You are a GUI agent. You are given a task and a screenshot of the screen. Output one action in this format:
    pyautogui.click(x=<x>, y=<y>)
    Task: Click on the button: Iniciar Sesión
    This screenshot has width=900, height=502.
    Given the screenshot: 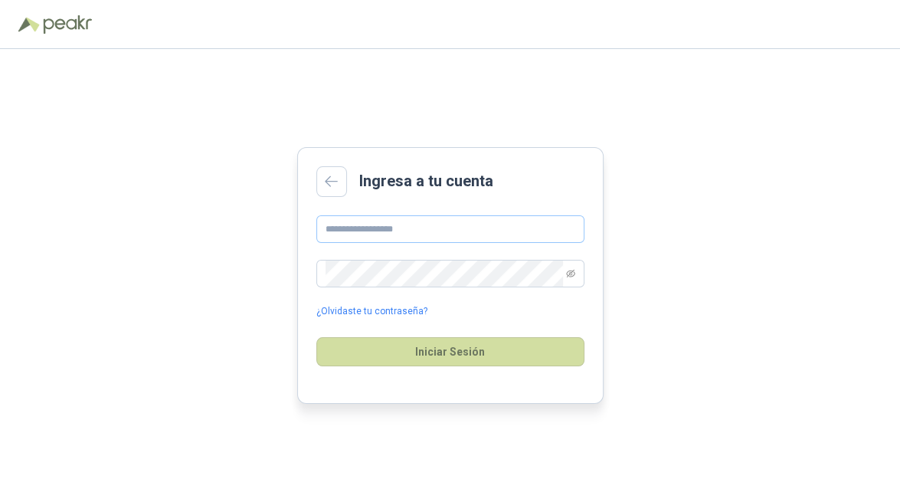 What is the action you would take?
    pyautogui.click(x=450, y=352)
    